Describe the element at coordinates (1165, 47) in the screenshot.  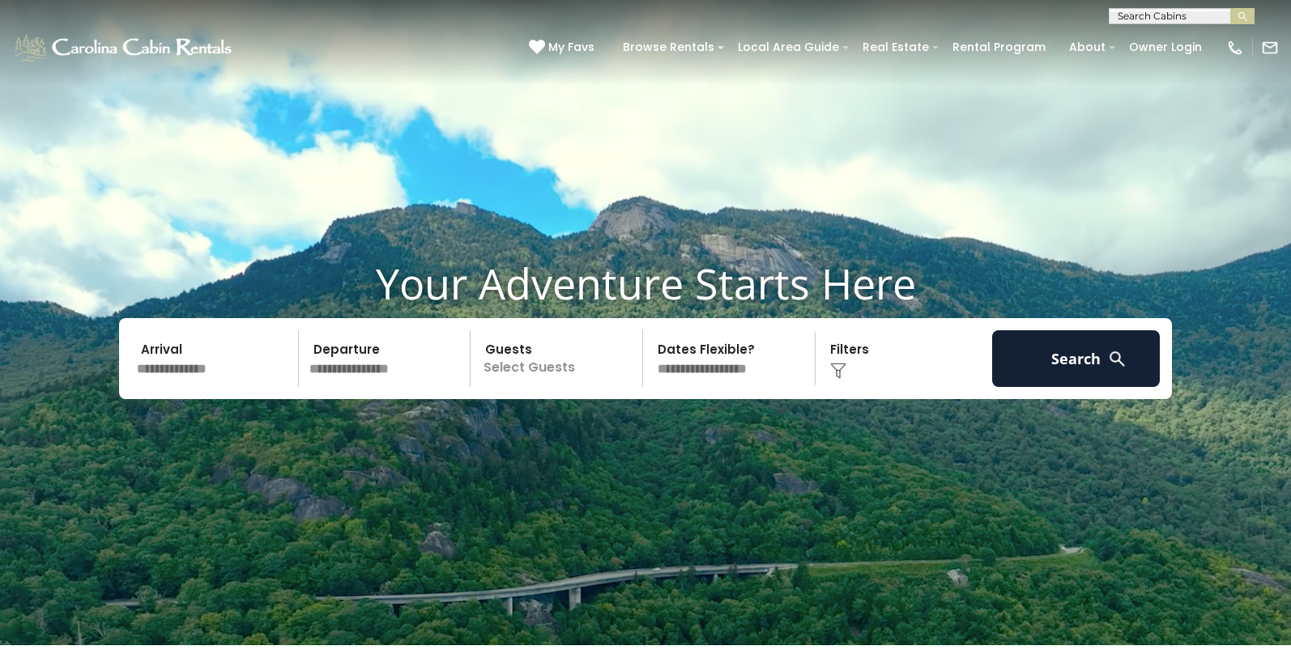
I see `a: Owner Login` at that location.